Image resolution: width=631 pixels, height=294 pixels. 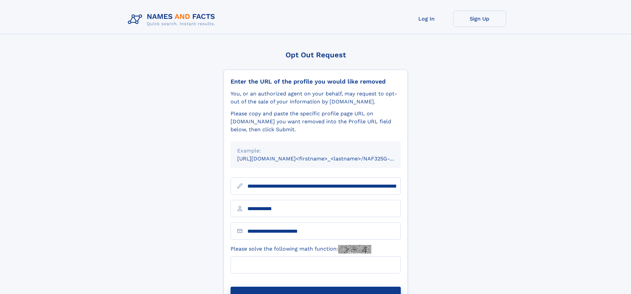 I want to click on div: You, or an authorized agent on your behalf, may request to opt-out of the sale of your informatio..., so click(x=316, y=98).